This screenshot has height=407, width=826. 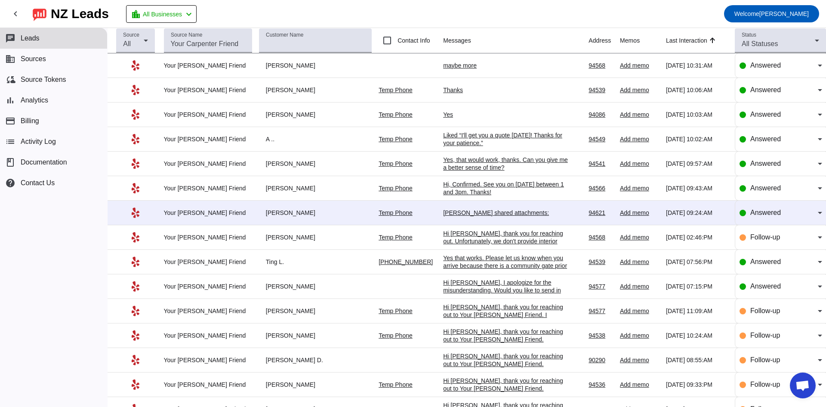 What do you see at coordinates (34, 100) in the screenshot?
I see `span: Analytics` at bounding box center [34, 100].